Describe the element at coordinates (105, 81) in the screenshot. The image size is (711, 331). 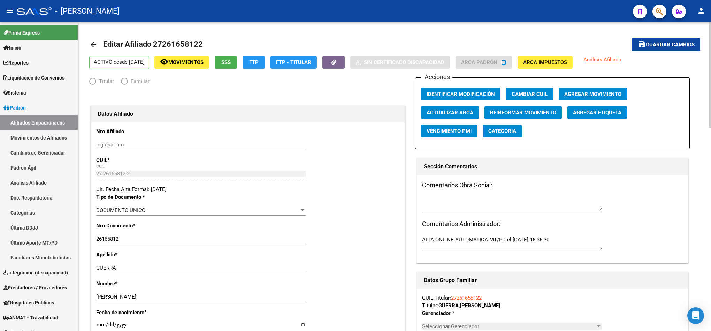
I see `span: Titular` at that location.